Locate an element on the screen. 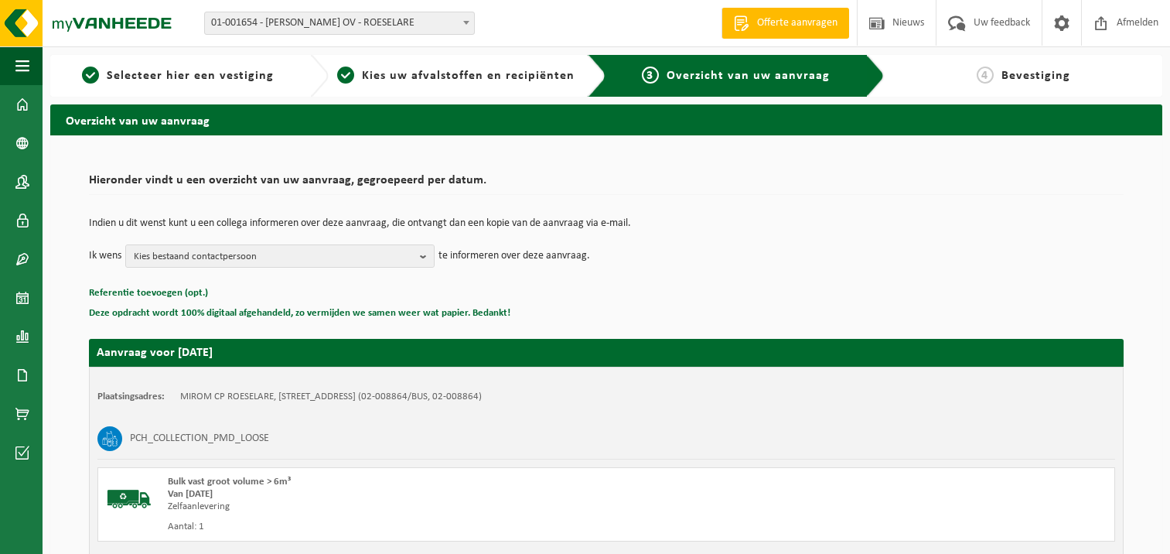 Image resolution: width=1170 pixels, height=554 pixels. span: Selecteer hier een vestiging is located at coordinates (190, 76).